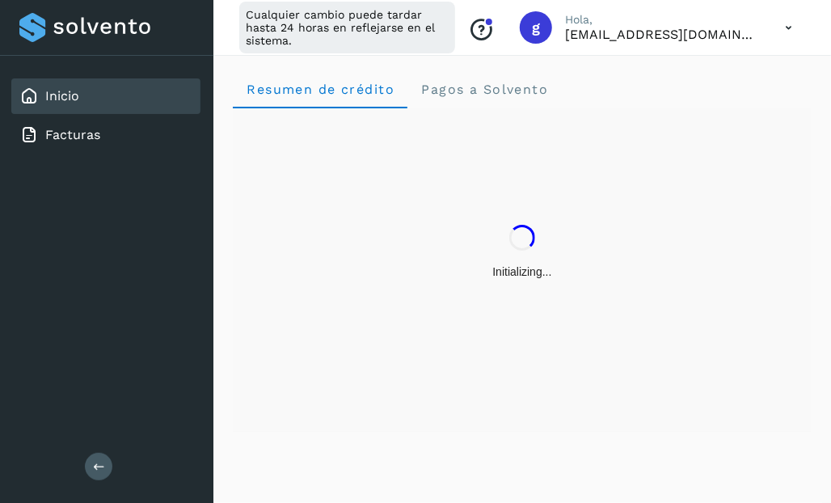 The width and height of the screenshot is (831, 503). I want to click on span: Resumen de crédito, so click(320, 89).